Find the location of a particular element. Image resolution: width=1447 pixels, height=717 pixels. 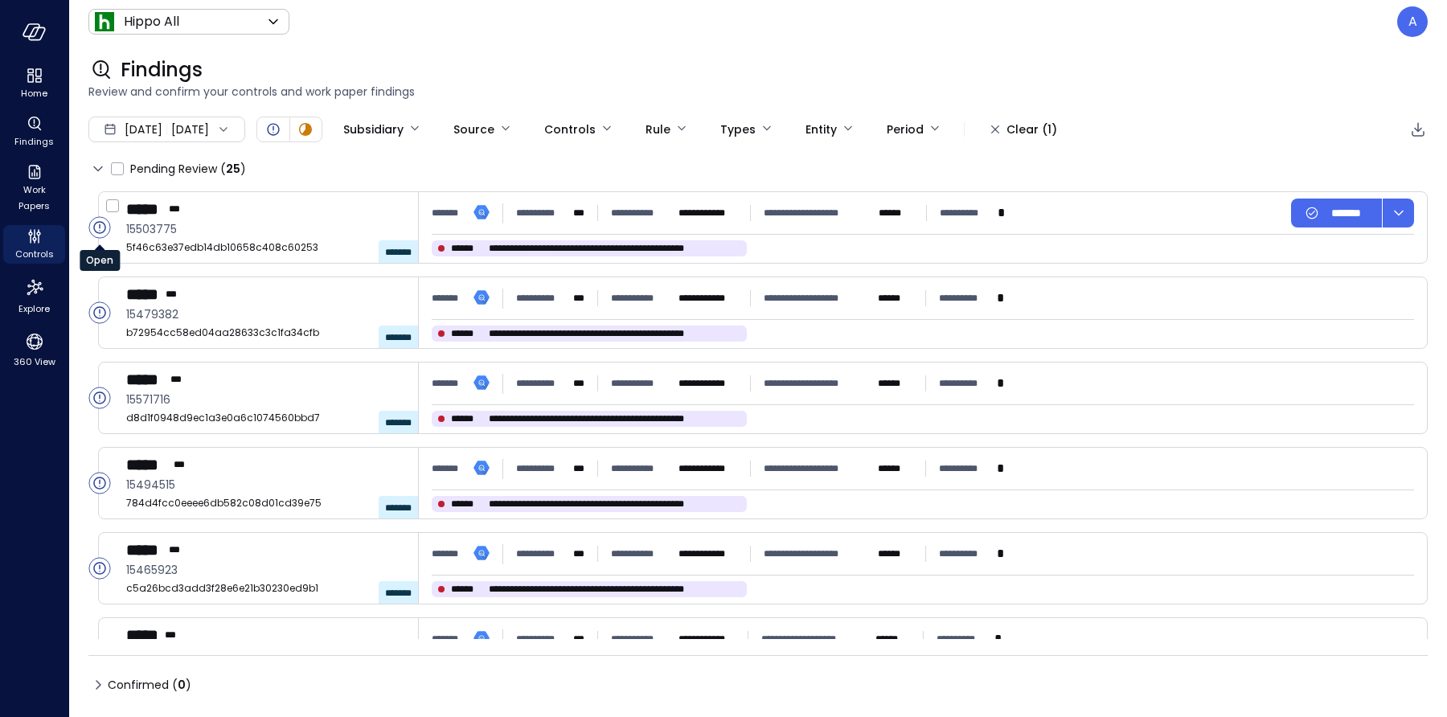

div: 360 View is located at coordinates (34, 350).